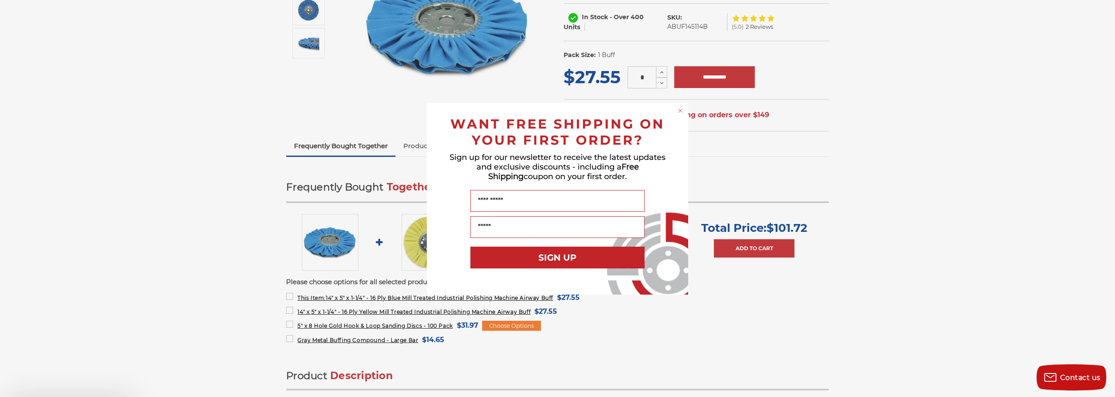 This screenshot has width=1115, height=397. What do you see at coordinates (1080, 377) in the screenshot?
I see `span: Contact us` at bounding box center [1080, 377].